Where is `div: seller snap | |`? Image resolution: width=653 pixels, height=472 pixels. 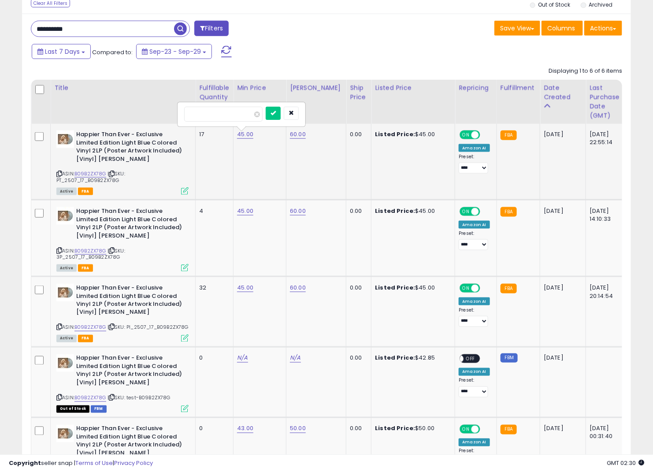 div: seller snap | | is located at coordinates (81, 463).